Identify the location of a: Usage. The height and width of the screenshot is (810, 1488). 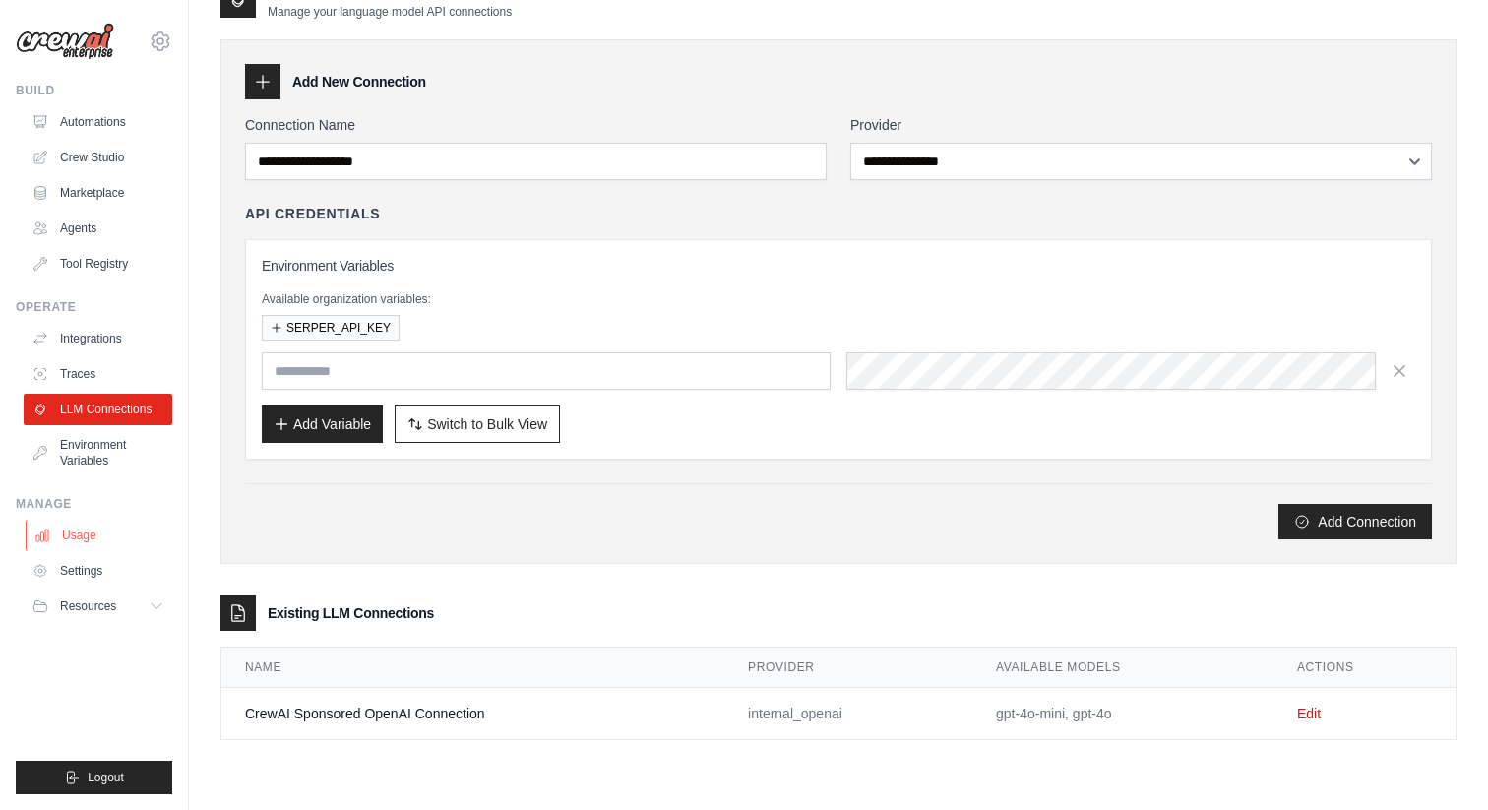
(99, 535).